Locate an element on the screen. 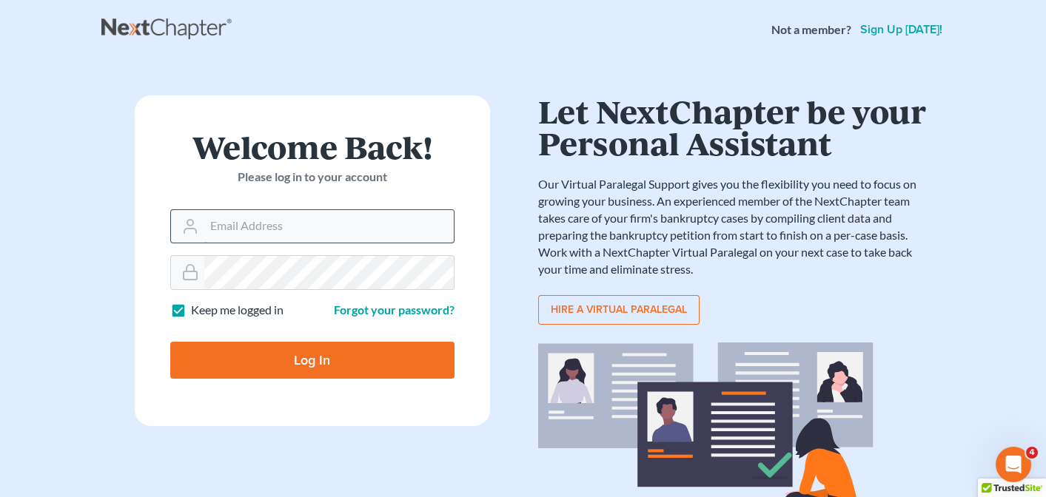 This screenshot has height=497, width=1046. a: Forgot your password? is located at coordinates (394, 309).